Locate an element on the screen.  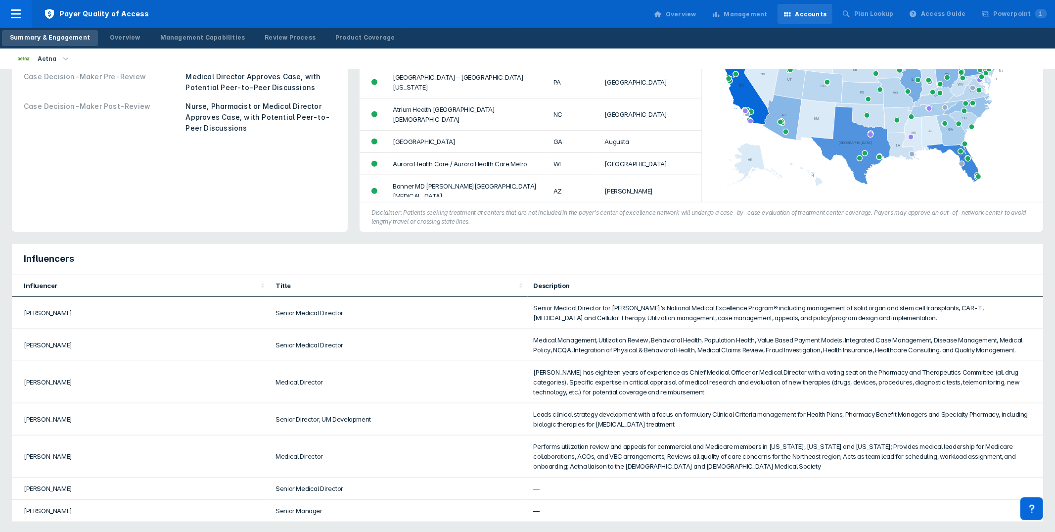
div: Powerpoint is located at coordinates (1020, 14).